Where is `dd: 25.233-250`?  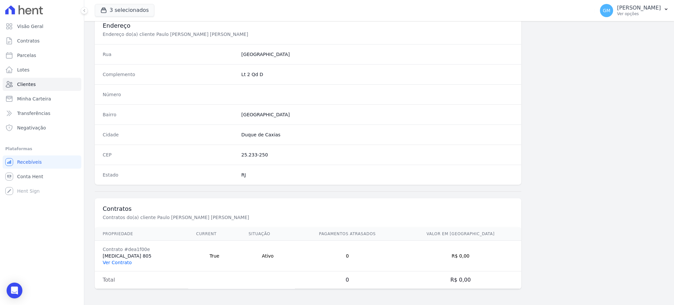 dd: 25.233-250 is located at coordinates (377, 155).